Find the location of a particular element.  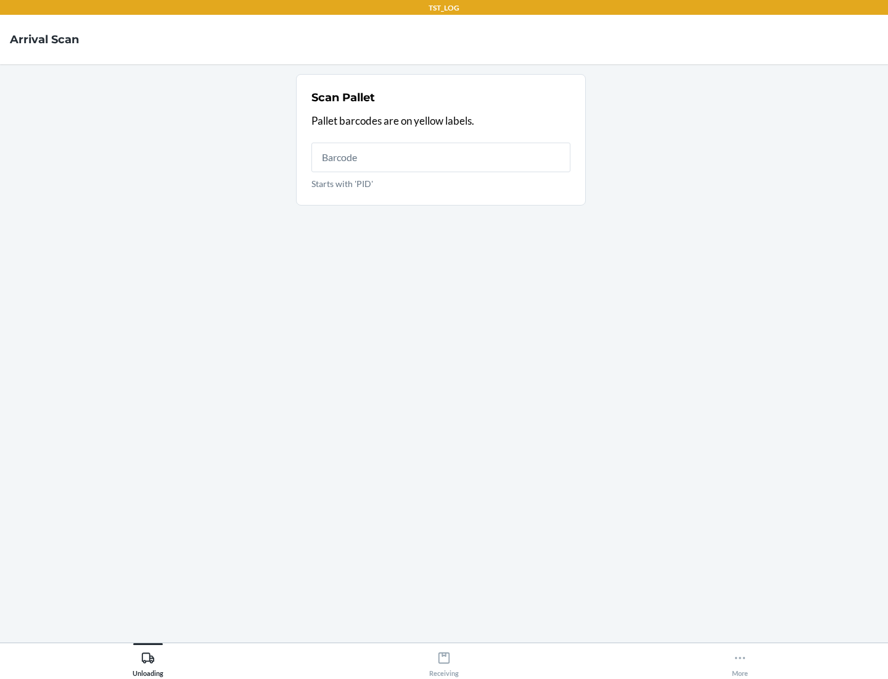

button: More is located at coordinates (740, 659).